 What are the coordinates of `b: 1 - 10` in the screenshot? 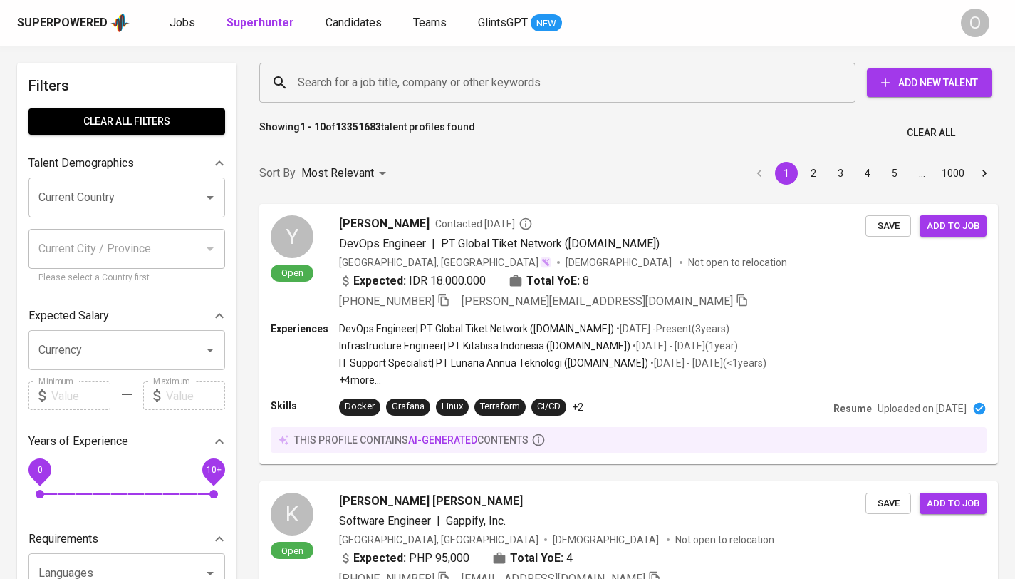 It's located at (313, 127).